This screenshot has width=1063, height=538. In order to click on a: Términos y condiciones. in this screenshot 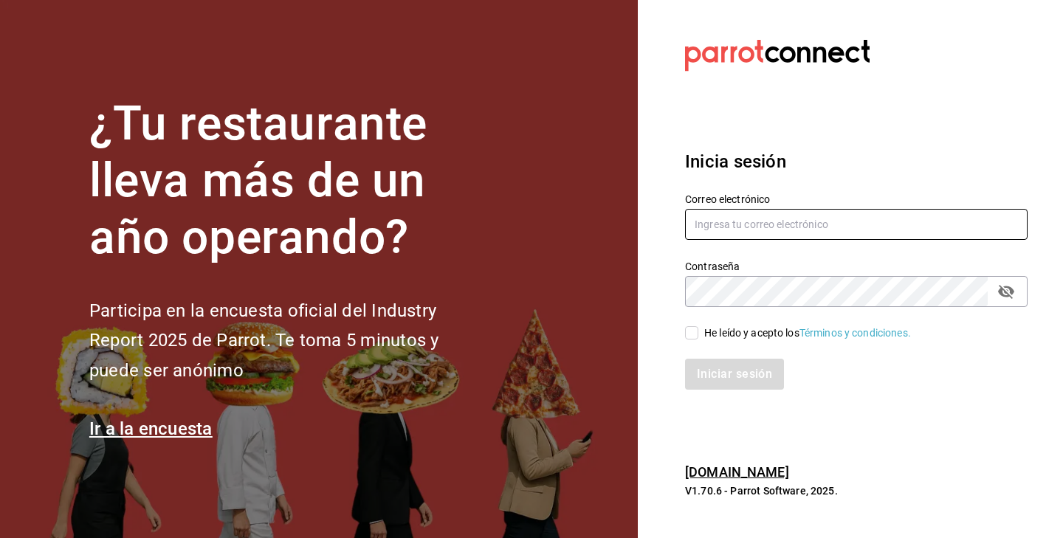, I will do `click(855, 333)`.